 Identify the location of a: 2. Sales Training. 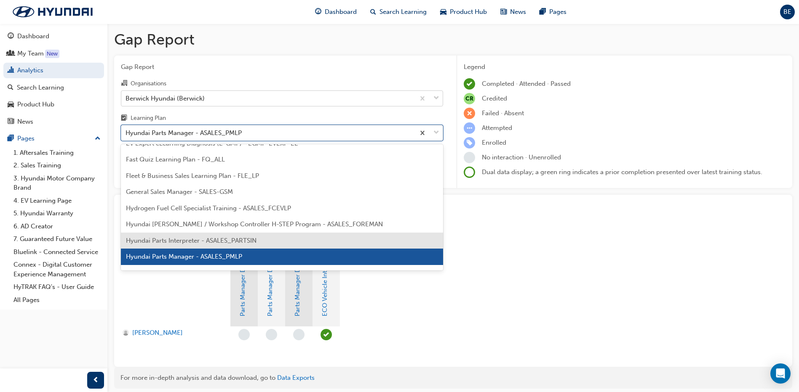
(57, 165).